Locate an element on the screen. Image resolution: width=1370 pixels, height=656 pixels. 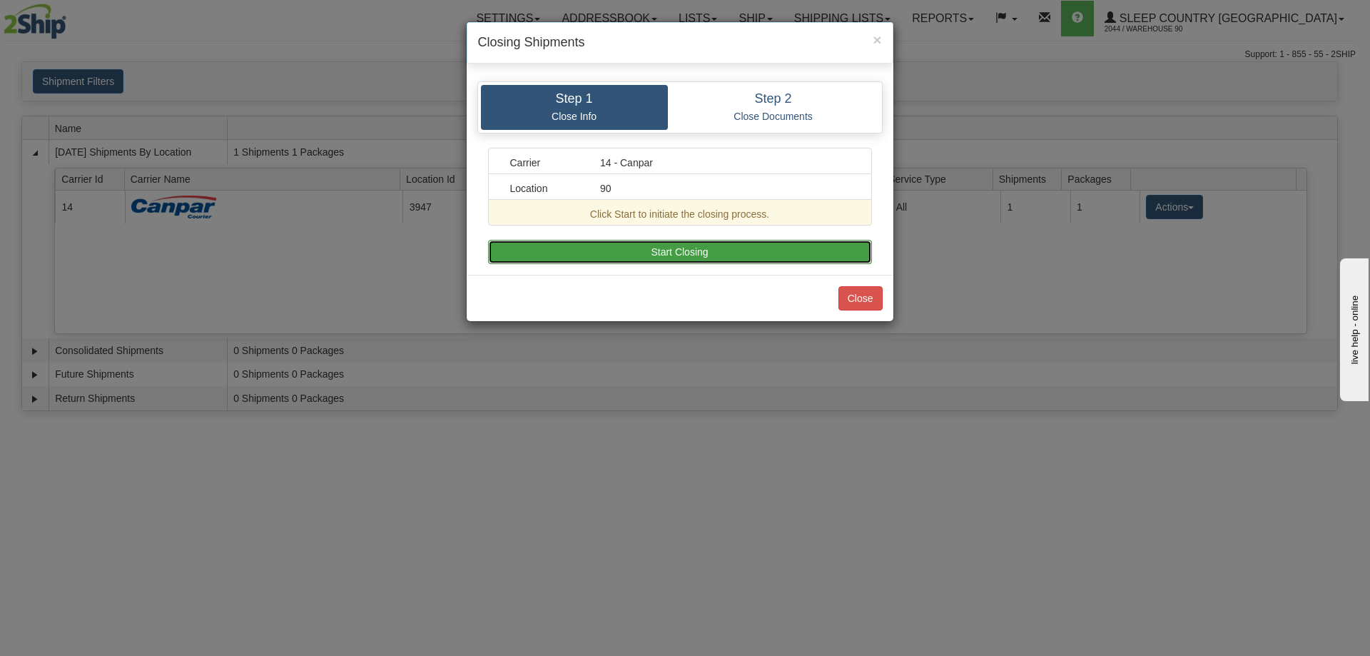
div: Carrier is located at coordinates (544, 163).